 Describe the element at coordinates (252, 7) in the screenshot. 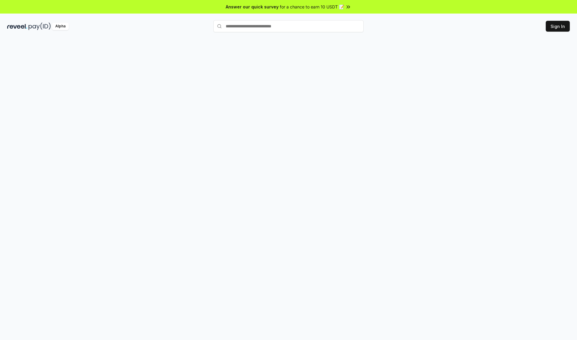

I see `span: Answer our quick survey` at that location.